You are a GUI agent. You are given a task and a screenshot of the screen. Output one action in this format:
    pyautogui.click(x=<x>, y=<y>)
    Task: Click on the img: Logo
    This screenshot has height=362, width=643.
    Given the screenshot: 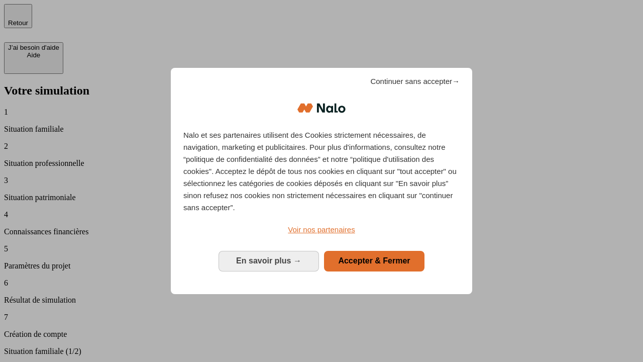 What is the action you would take?
    pyautogui.click(x=322, y=108)
    